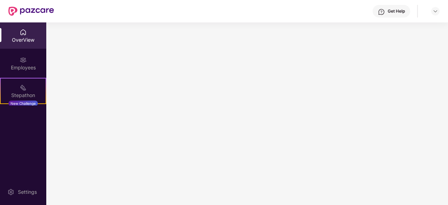 This screenshot has height=205, width=448. Describe the element at coordinates (23, 32) in the screenshot. I see `img: svg+xml;base64,PHN2ZyBpZD0iSG9tZSIgeG1sbnM9Imh0dHA6Ly93d3cudzMub3JnLzIwMDAvc3ZnIiB3aWR0aD0iMjAiIG...` at that location.